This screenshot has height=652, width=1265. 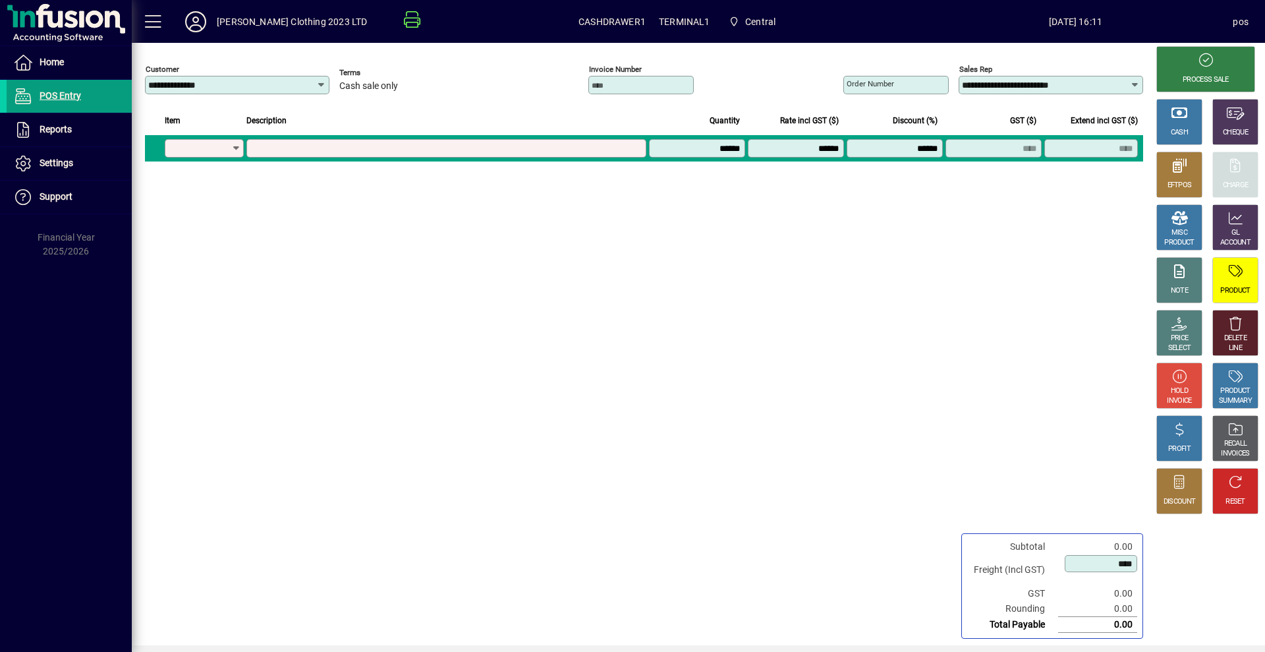 What do you see at coordinates (56, 163) in the screenshot?
I see `span: Settings` at bounding box center [56, 163].